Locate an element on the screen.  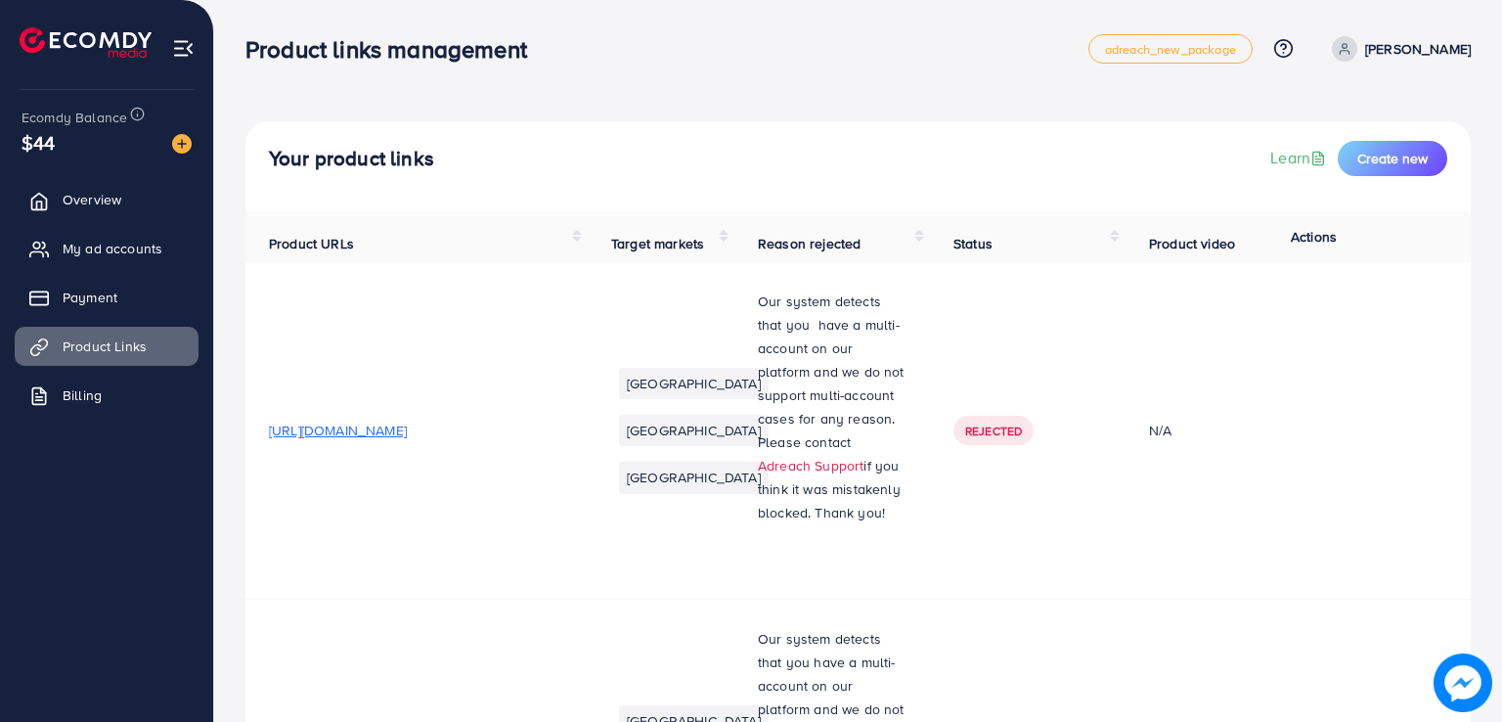
span: if you think it was mistakenly blocked. Thank you! is located at coordinates (829, 489).